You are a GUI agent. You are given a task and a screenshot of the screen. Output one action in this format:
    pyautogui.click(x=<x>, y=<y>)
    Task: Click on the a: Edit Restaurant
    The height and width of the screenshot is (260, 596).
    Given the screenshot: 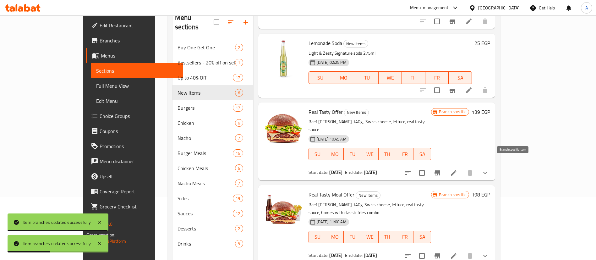 What is the action you would take?
    pyautogui.click(x=134, y=25)
    